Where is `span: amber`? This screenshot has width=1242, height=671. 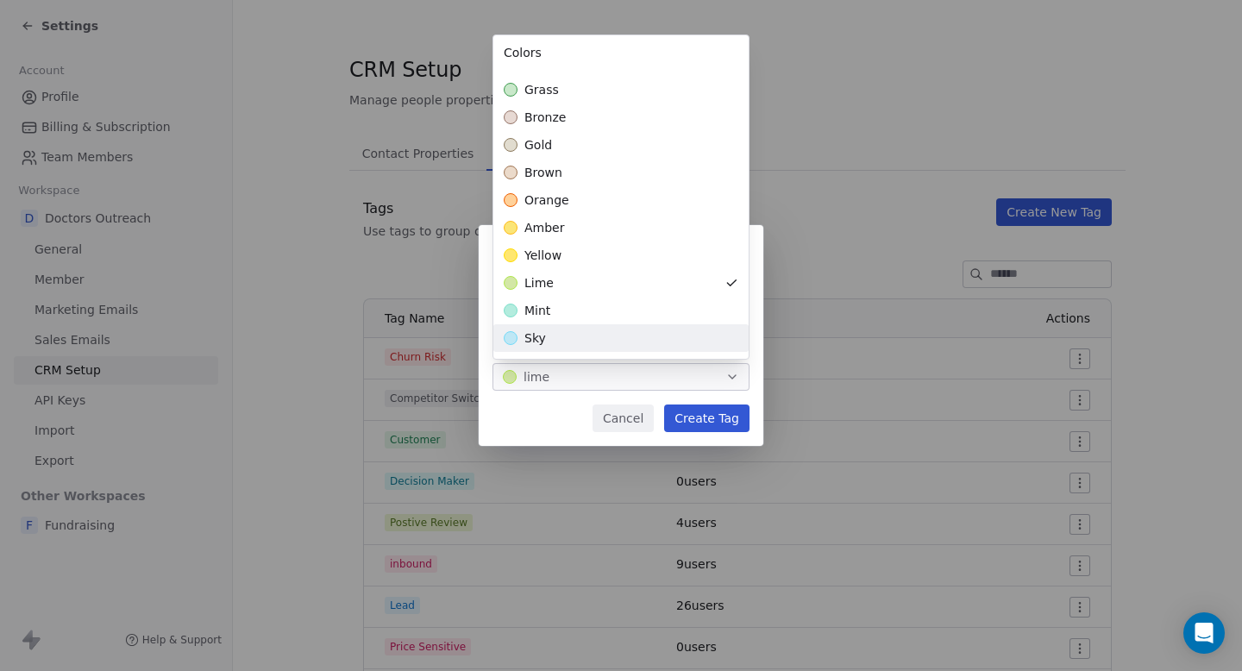
span: amber is located at coordinates (544, 228).